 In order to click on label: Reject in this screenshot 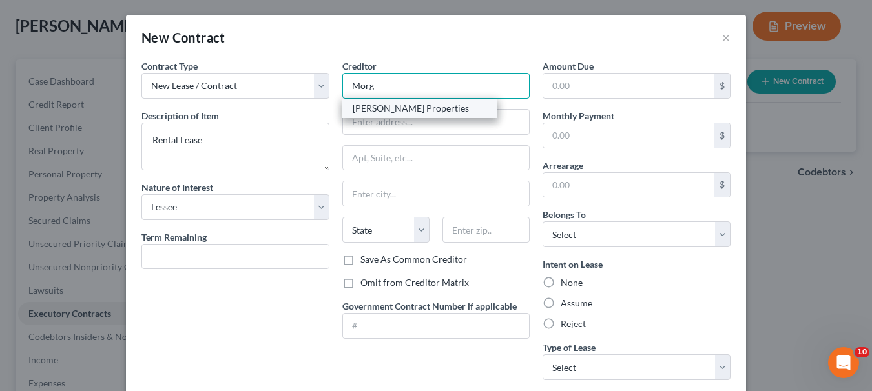, I will do `click(573, 324)`.